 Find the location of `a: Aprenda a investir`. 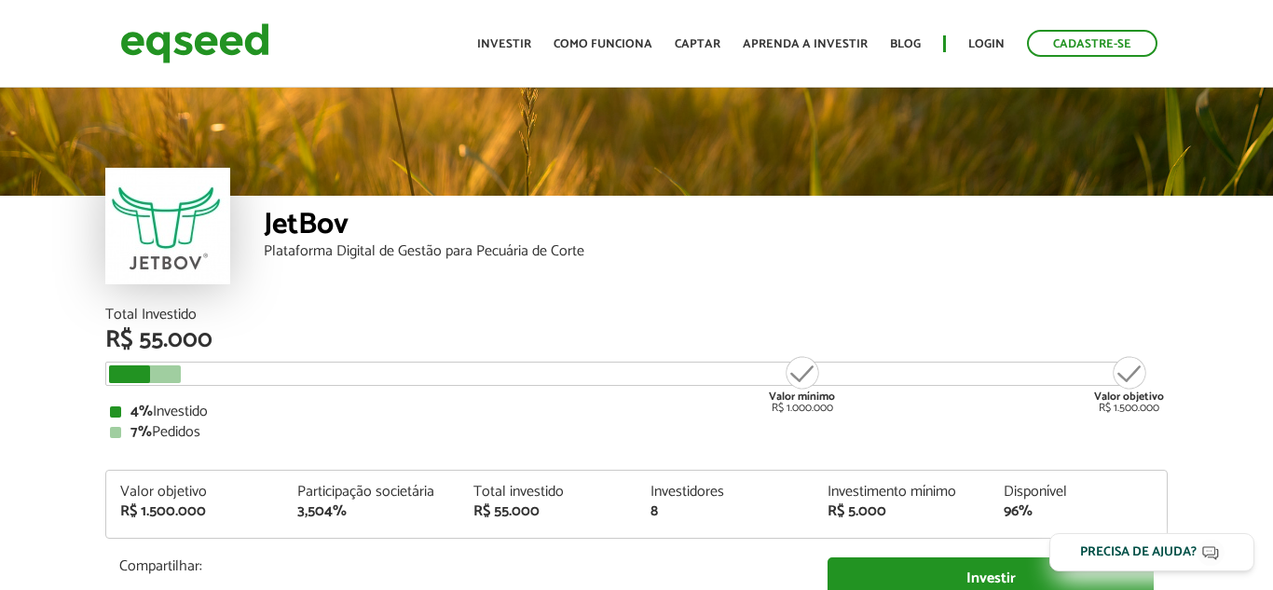

a: Aprenda a investir is located at coordinates (805, 44).